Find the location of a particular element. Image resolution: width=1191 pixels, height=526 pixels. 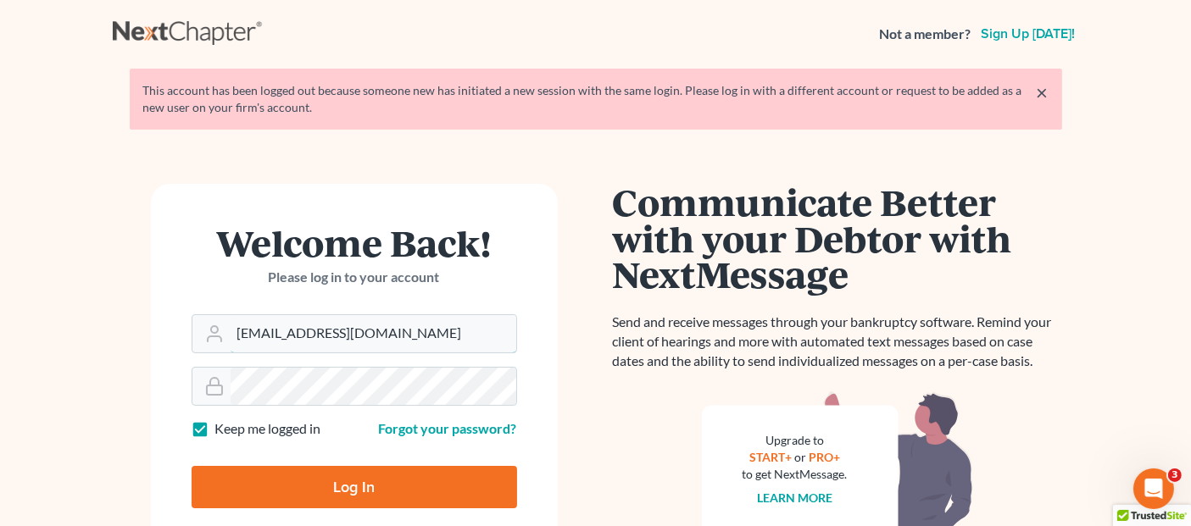

span: or is located at coordinates (800, 457).